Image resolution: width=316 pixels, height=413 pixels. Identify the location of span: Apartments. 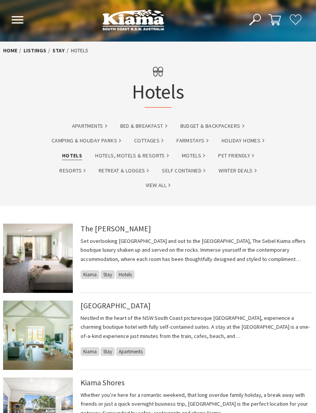
(131, 352).